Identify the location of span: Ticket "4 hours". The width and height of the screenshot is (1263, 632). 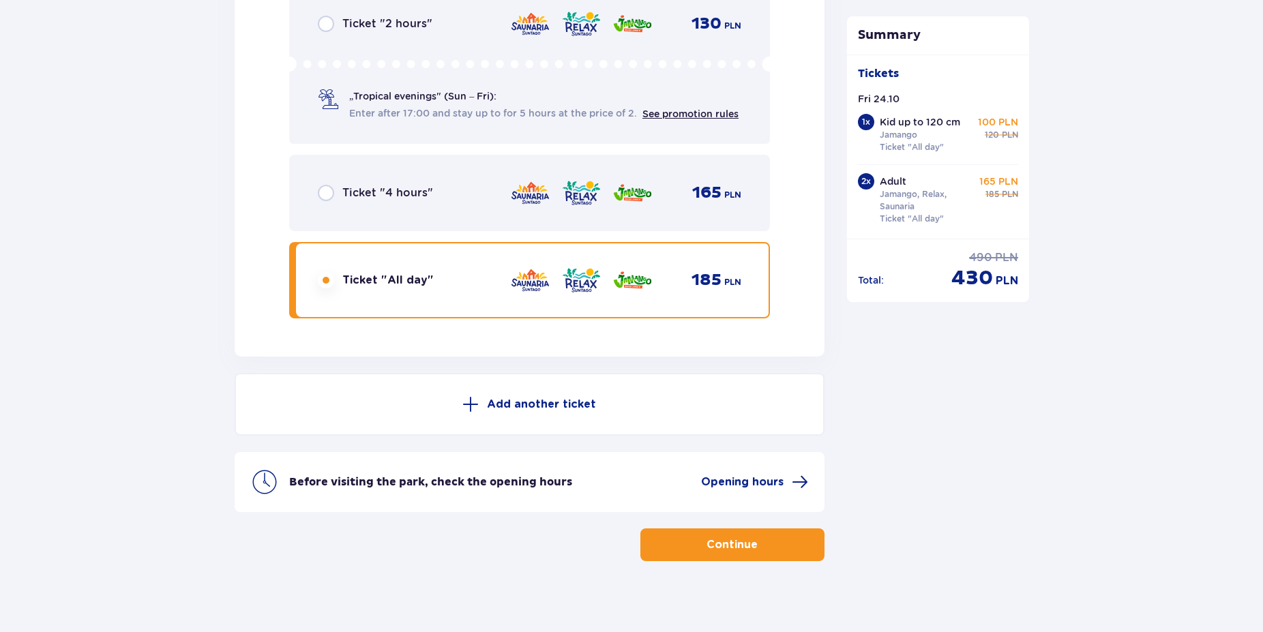
(387, 193).